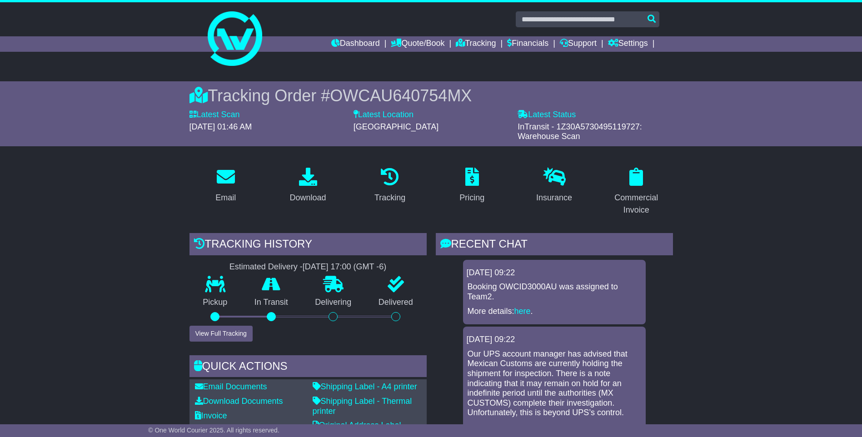  I want to click on button: View Full Tracking, so click(221, 334).